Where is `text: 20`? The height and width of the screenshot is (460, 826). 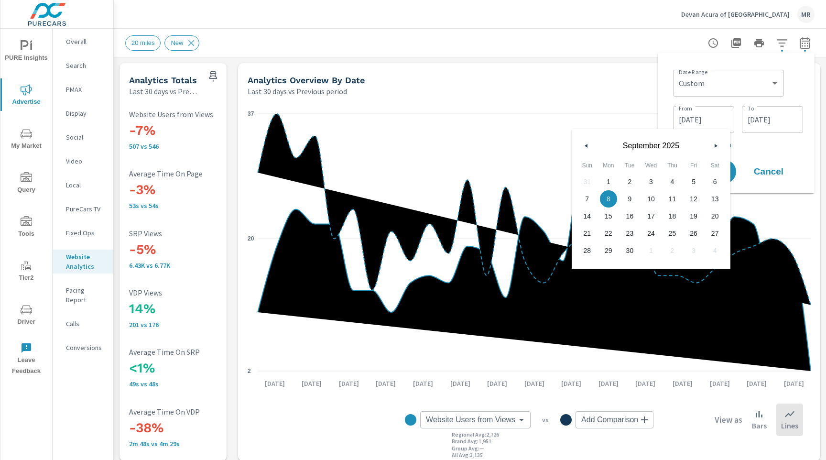
text: 20 is located at coordinates (251, 239).